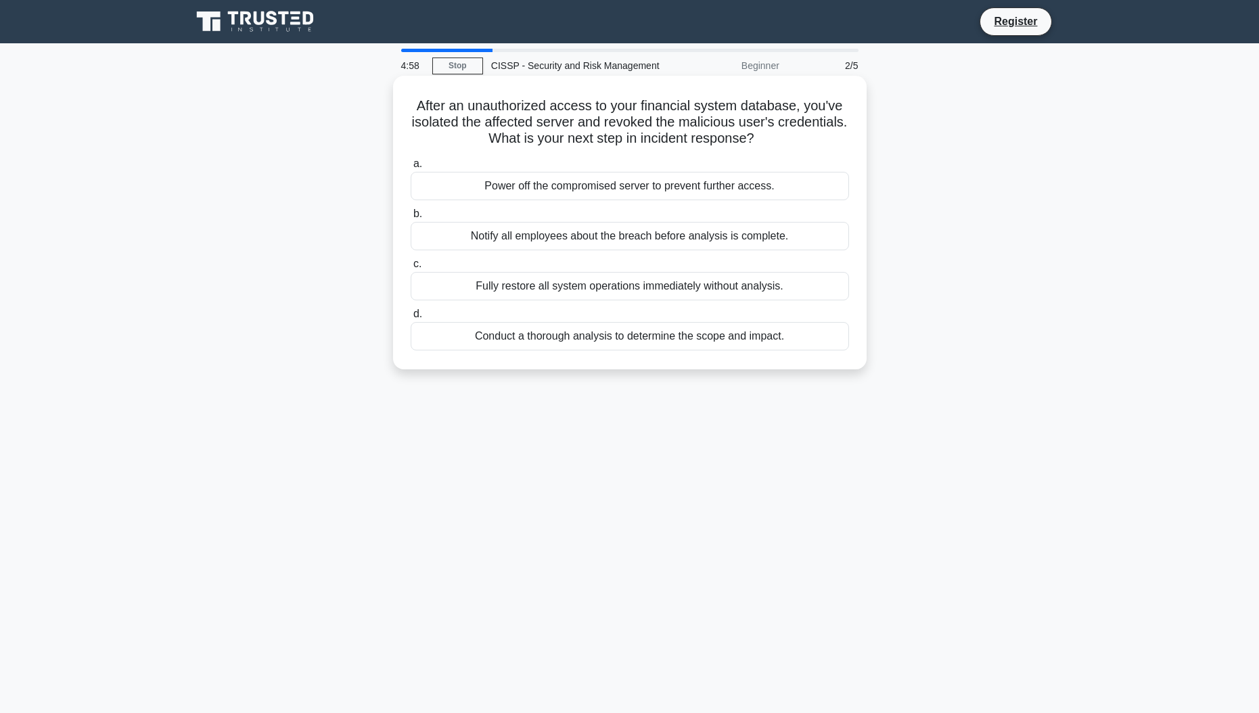 Image resolution: width=1259 pixels, height=713 pixels. What do you see at coordinates (630, 122) in the screenshot?
I see `h5: After an unauthorized access to your financial system database, you've isolated the affected serv...` at bounding box center [630, 122].